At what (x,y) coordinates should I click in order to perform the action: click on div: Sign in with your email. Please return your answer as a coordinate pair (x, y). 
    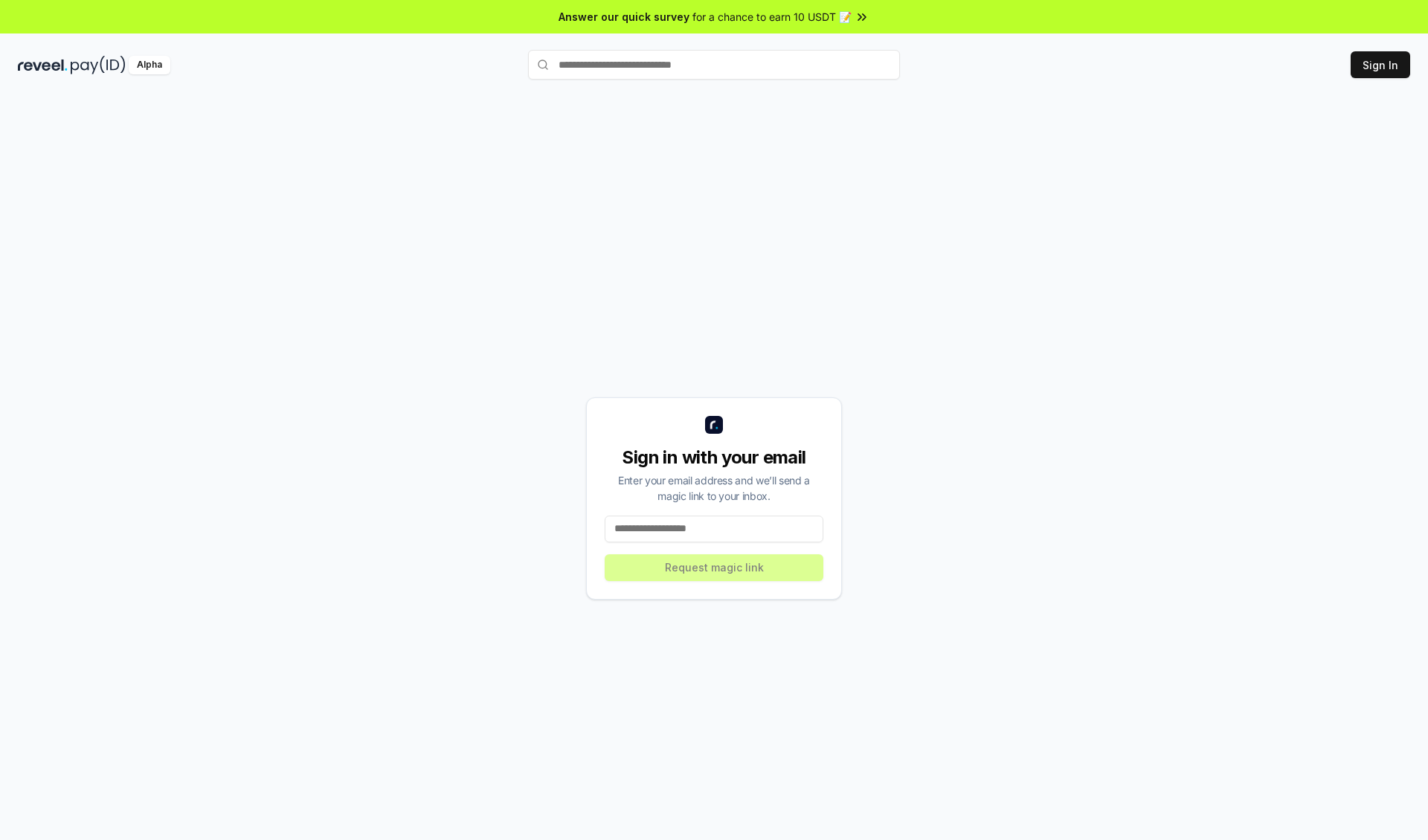
    Looking at the image, I should click on (714, 457).